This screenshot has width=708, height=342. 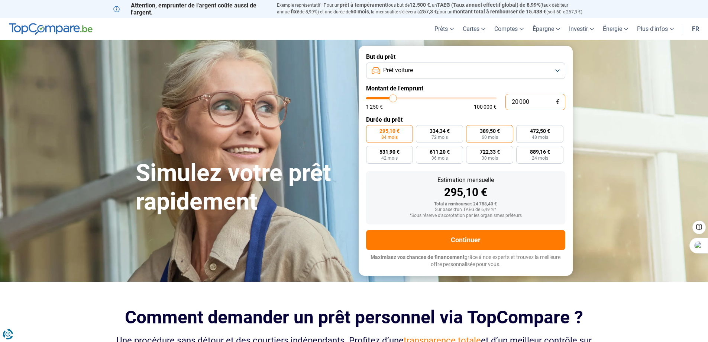 I want to click on span: 334,34 €, so click(x=440, y=131).